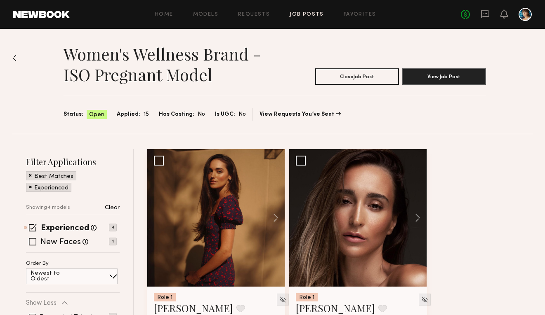  What do you see at coordinates (37, 264) in the screenshot?
I see `p: Order By` at bounding box center [37, 264].